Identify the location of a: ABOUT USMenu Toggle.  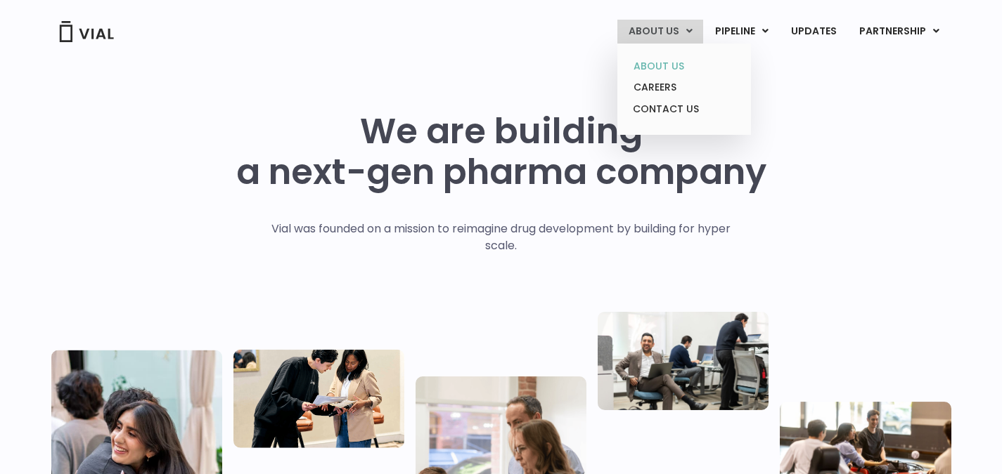
(660, 32).